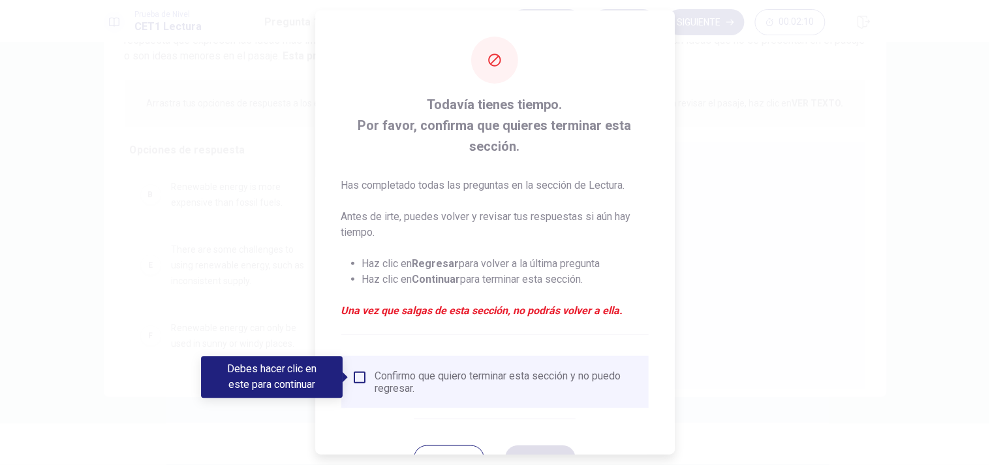  I want to click on p: Antes de irte, puedes volver y revisar tus respuestas si aún hay tiempo., so click(495, 225).